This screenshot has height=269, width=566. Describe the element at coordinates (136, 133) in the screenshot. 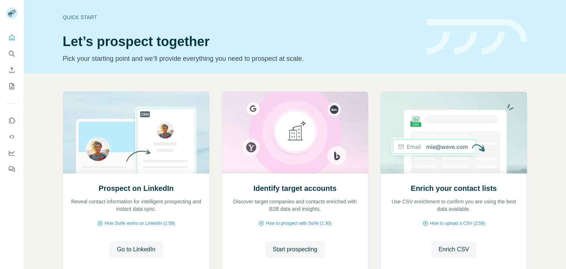

I see `img: Prospect on LinkedIn` at that location.